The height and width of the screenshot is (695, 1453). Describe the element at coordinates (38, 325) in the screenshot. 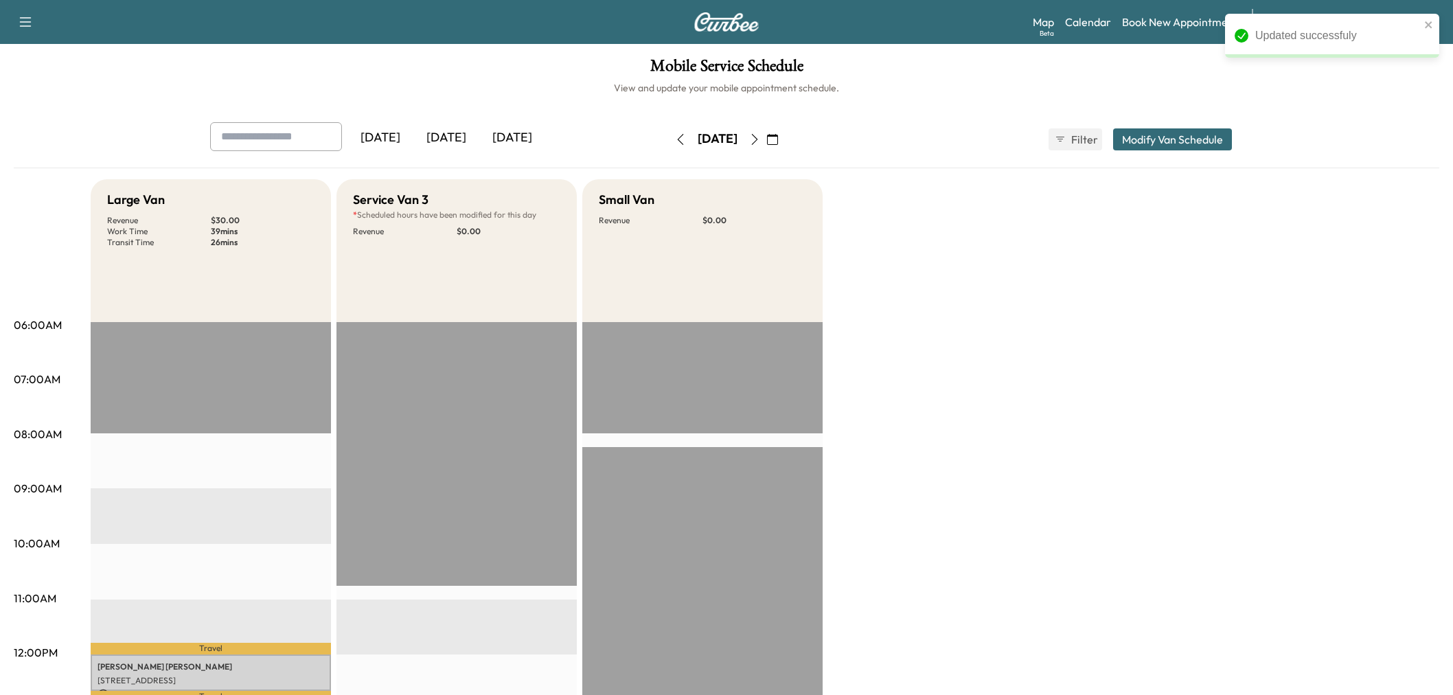

I see `p: 06:00AM` at that location.